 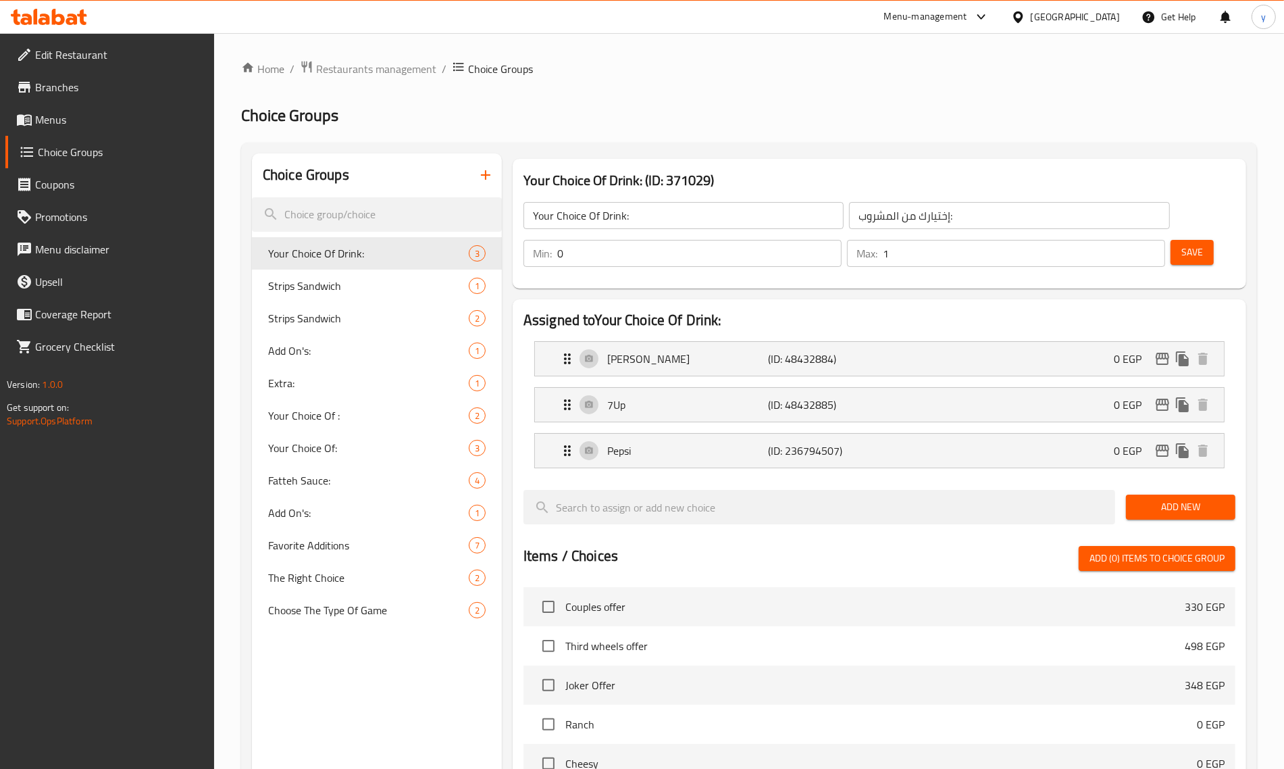 What do you see at coordinates (377, 318) in the screenshot?
I see `div: Strips Sandwich2` at bounding box center [377, 318].